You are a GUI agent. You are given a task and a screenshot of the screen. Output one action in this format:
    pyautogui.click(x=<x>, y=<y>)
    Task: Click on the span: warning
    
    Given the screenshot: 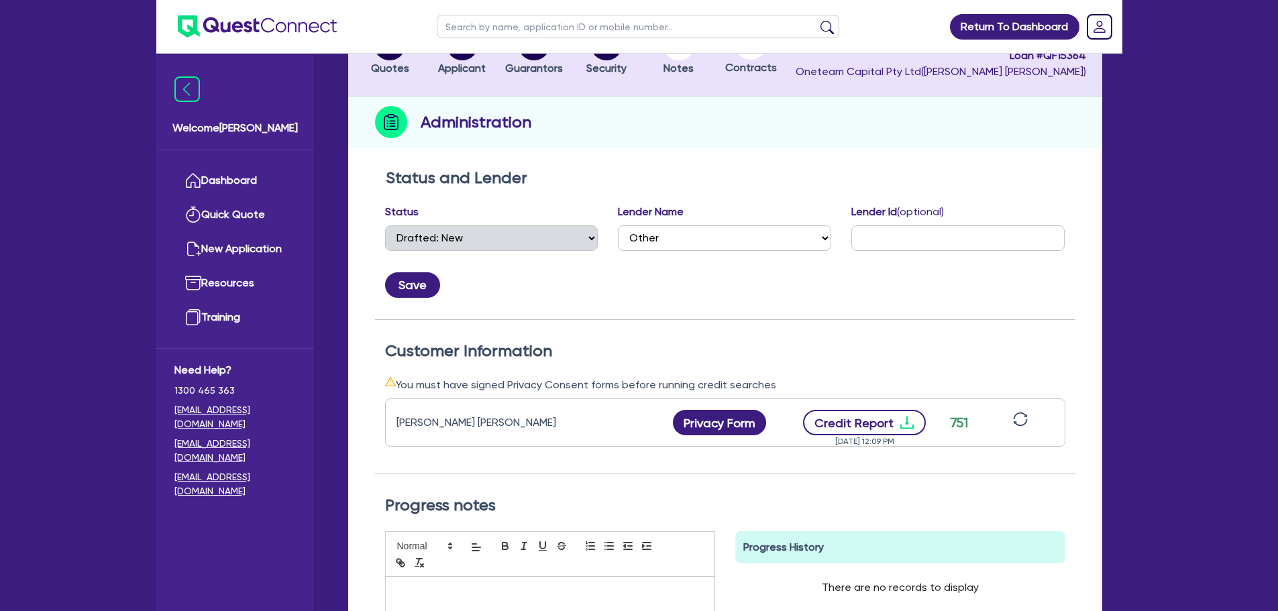 What is the action you would take?
    pyautogui.click(x=390, y=382)
    